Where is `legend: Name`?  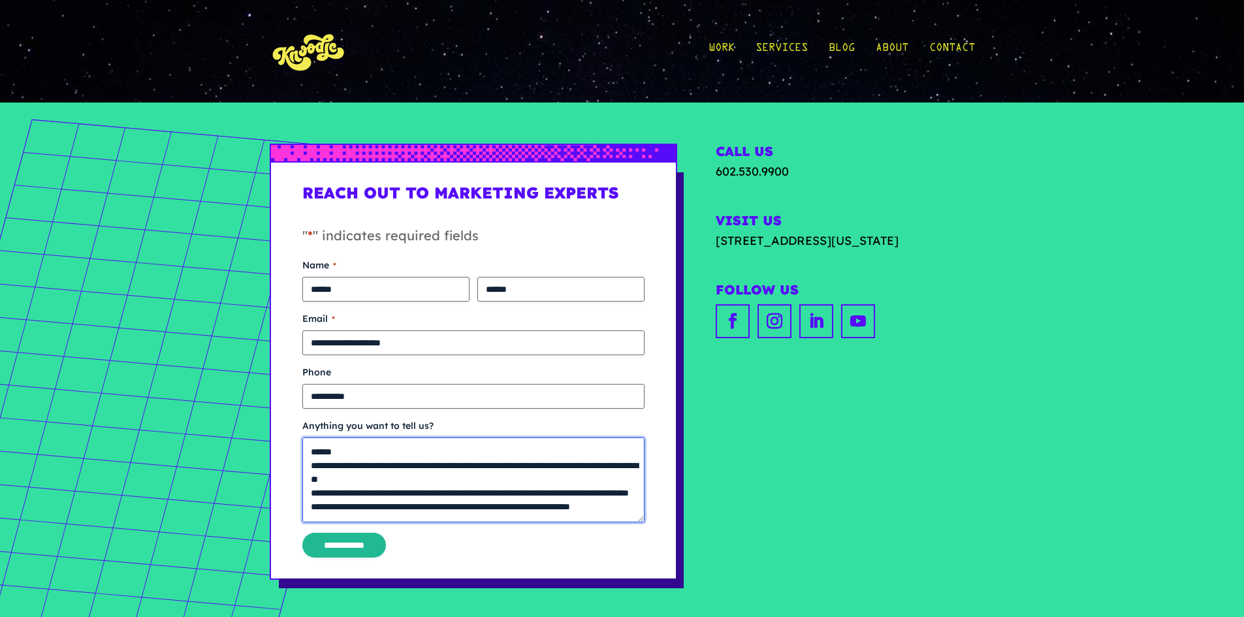
legend: Name is located at coordinates (319, 265).